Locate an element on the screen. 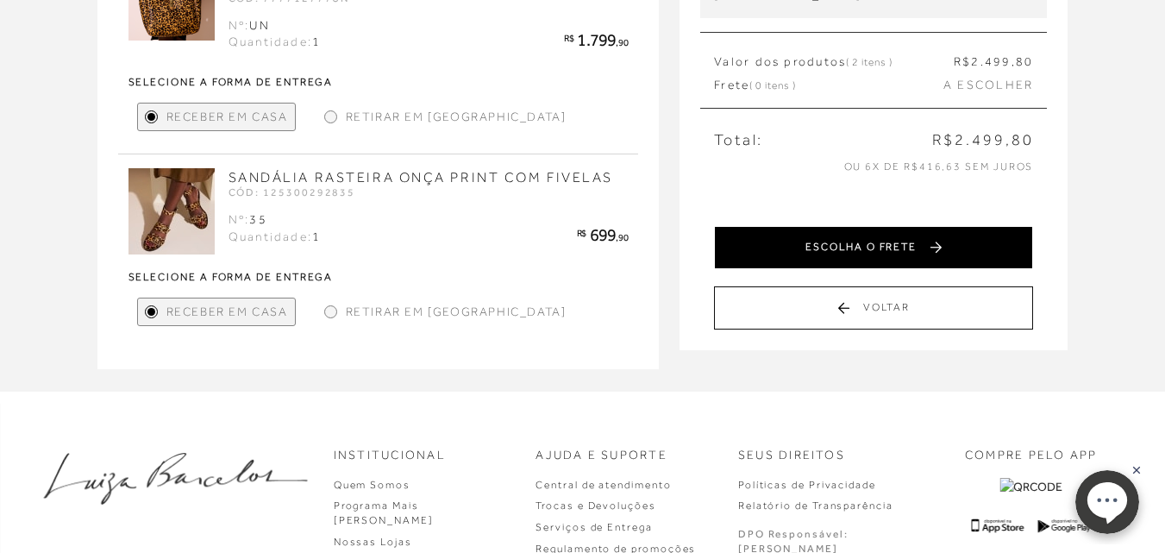 This screenshot has height=553, width=1165. button: Voltar is located at coordinates (873, 308).